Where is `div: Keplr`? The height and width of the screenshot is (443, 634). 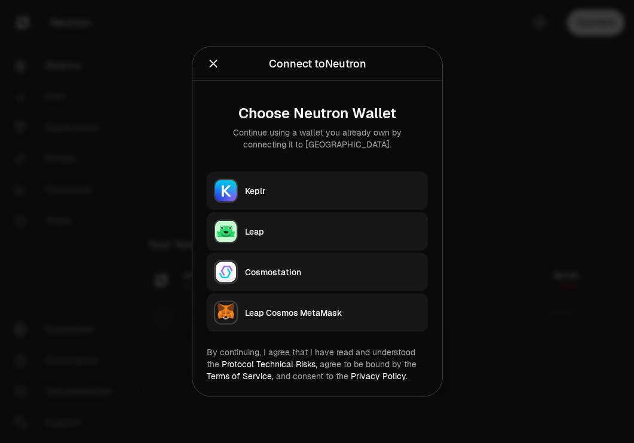 div: Keplr is located at coordinates (333, 191).